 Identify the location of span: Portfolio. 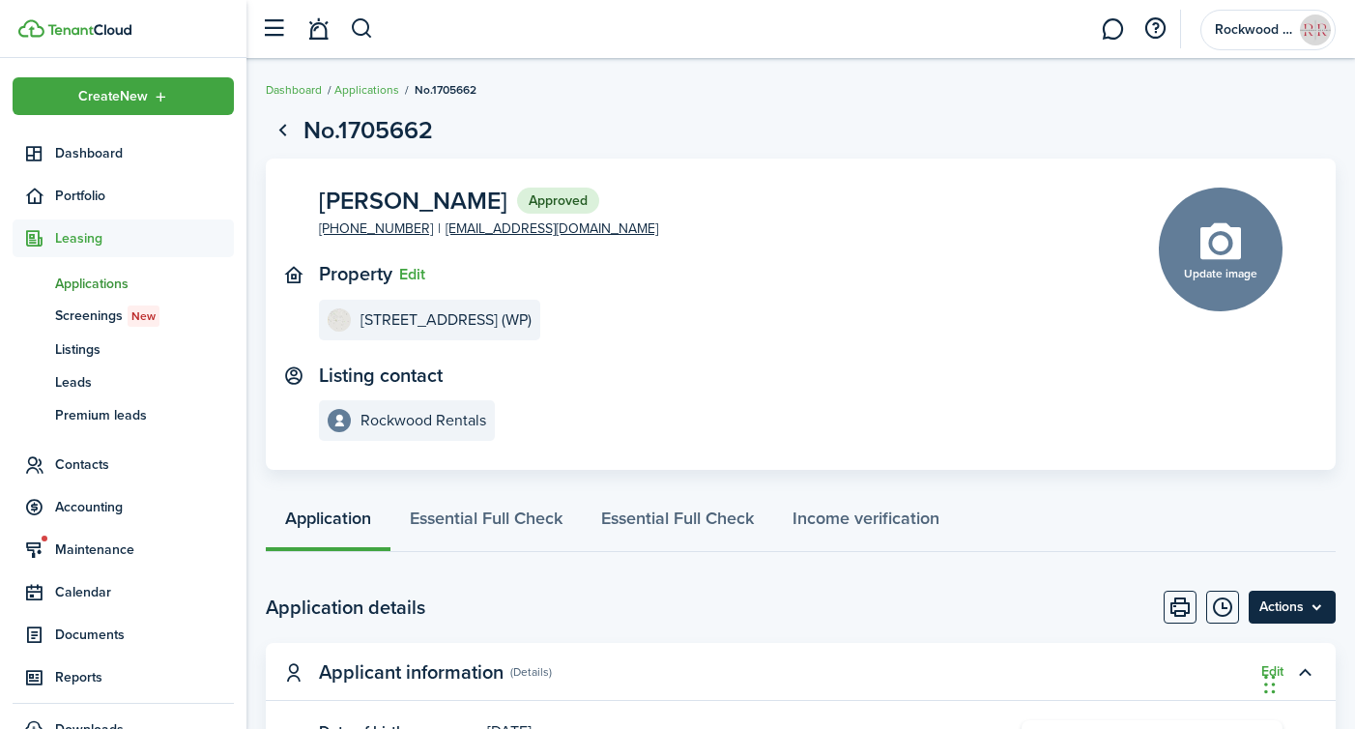
(144, 195).